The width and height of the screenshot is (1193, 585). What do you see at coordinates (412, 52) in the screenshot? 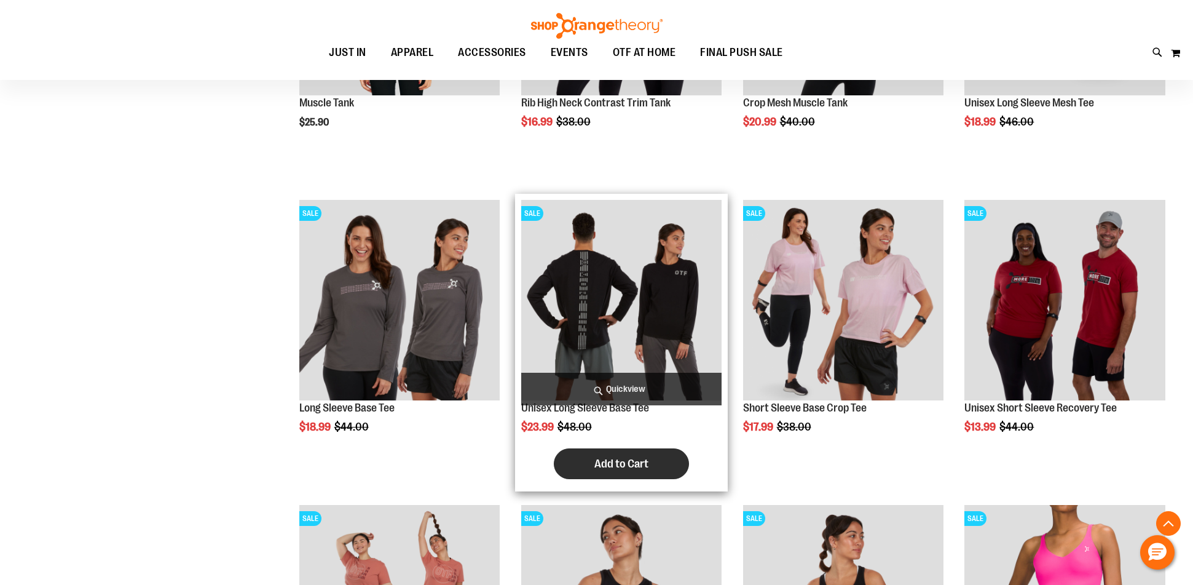
I see `a: APPAREL` at bounding box center [412, 52].